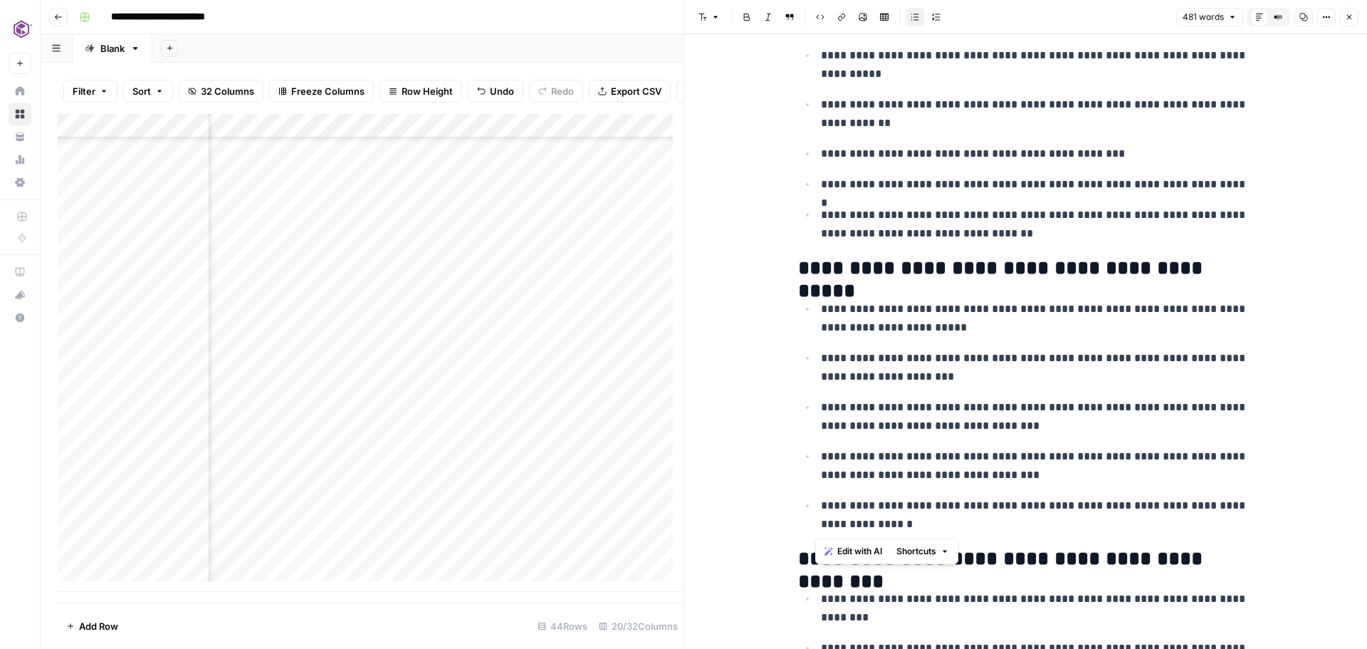 The height and width of the screenshot is (649, 1367). What do you see at coordinates (21, 29) in the screenshot?
I see `img: Commvault Logo` at bounding box center [21, 29].